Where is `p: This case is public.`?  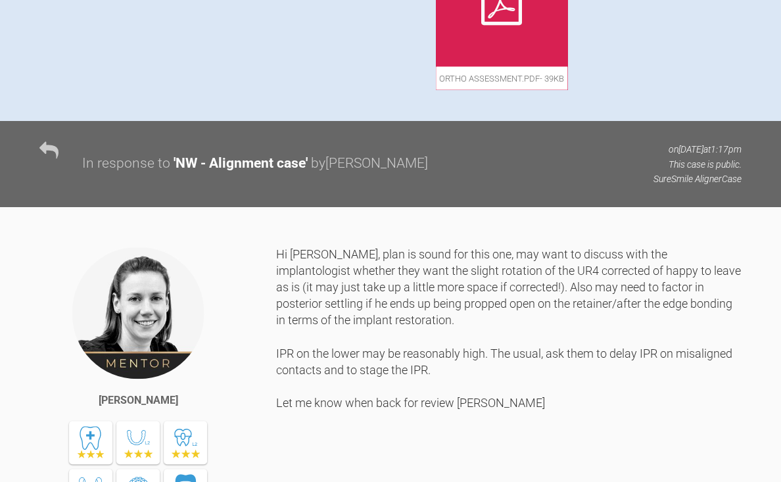
p: This case is public. is located at coordinates (697, 164).